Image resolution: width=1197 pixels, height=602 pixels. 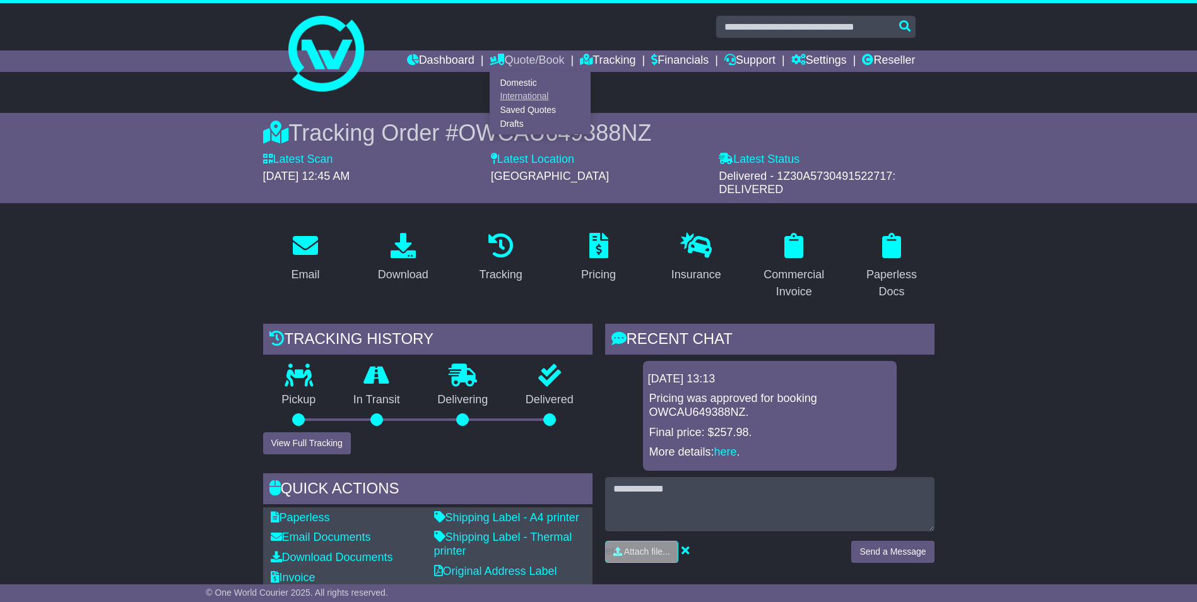 I want to click on label: Latest Status, so click(x=759, y=160).